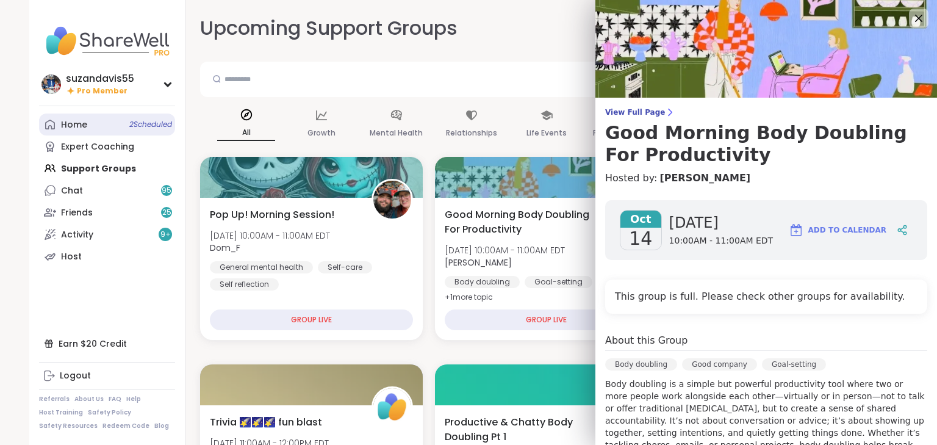 The image size is (937, 445). What do you see at coordinates (266, 422) in the screenshot?
I see `span: Trivia 🌠🌠🌠 fun blast` at bounding box center [266, 422].